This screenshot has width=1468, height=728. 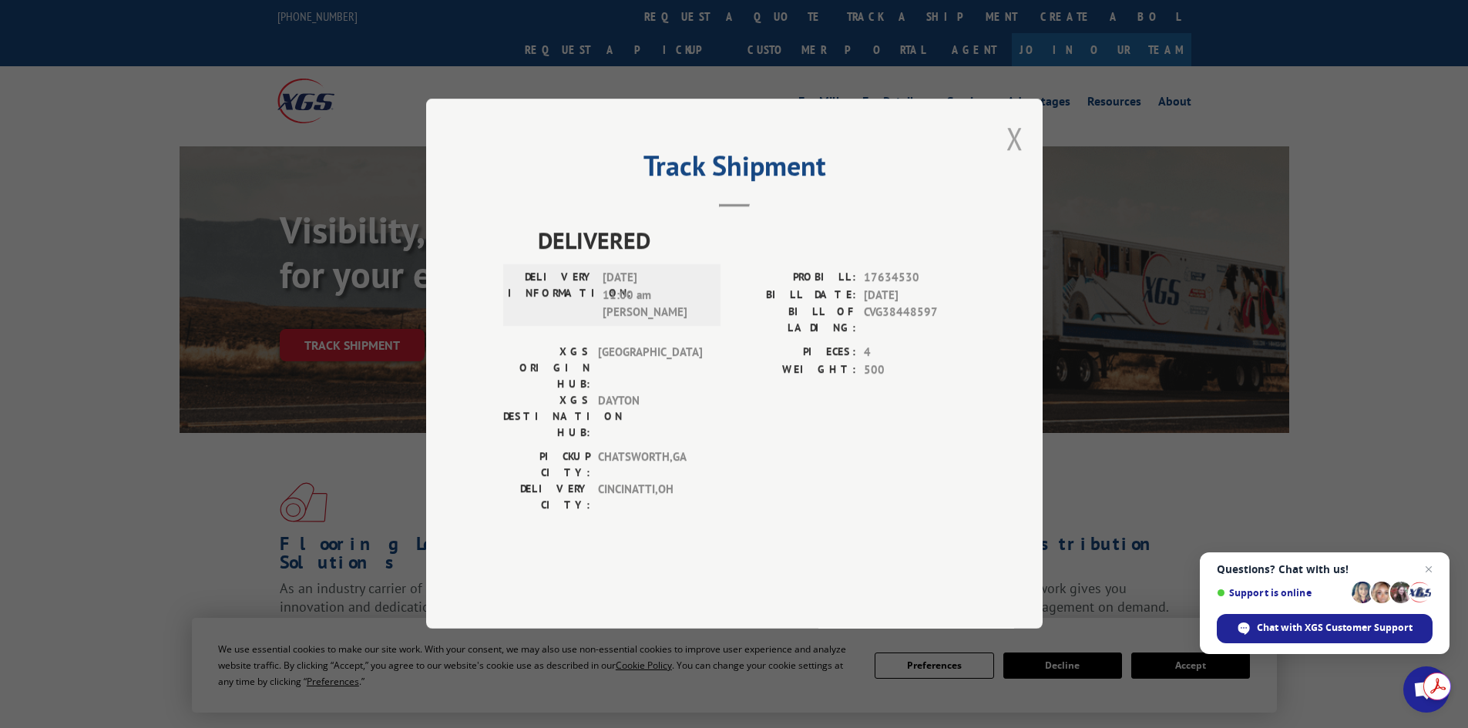 I want to click on label: BILL OF LADING:, so click(x=795, y=321).